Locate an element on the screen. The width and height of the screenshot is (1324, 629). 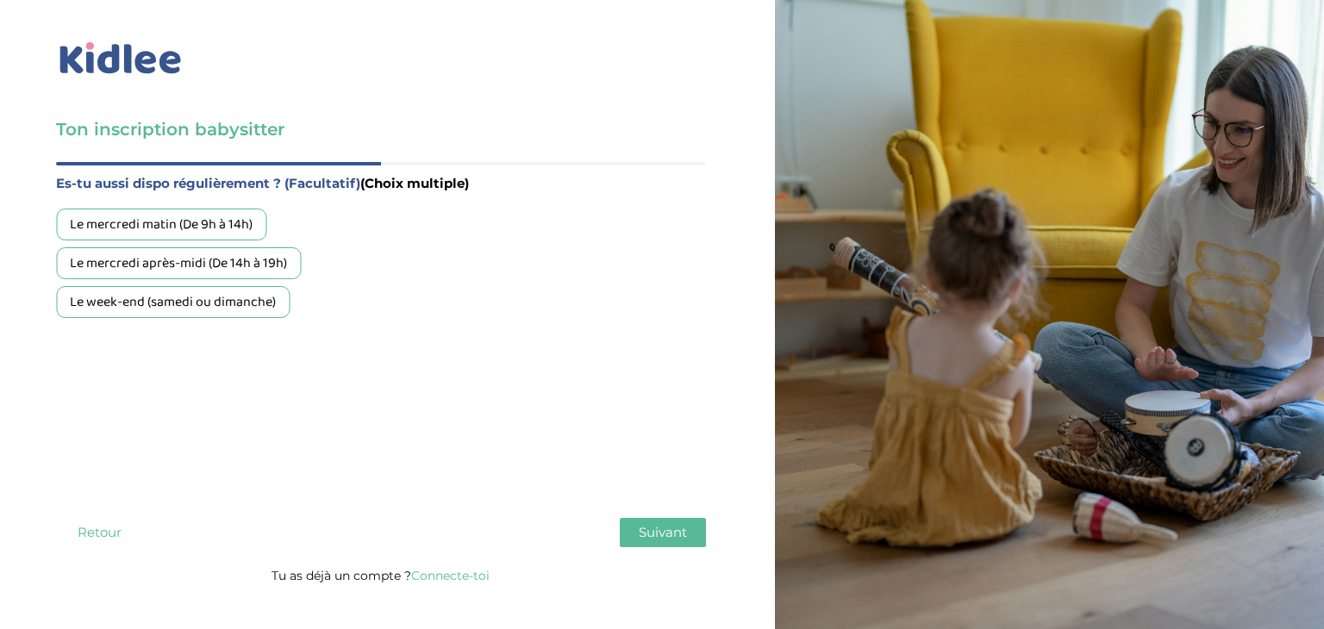
div: Le mercredi après-midi (De 14h à 19h) is located at coordinates (178, 263).